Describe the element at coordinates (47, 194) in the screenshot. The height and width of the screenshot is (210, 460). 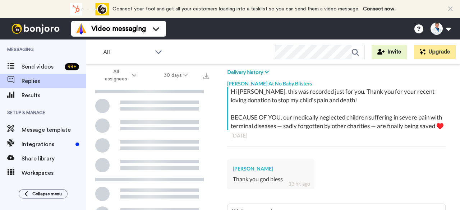
I see `span: Collapse menu` at that location.